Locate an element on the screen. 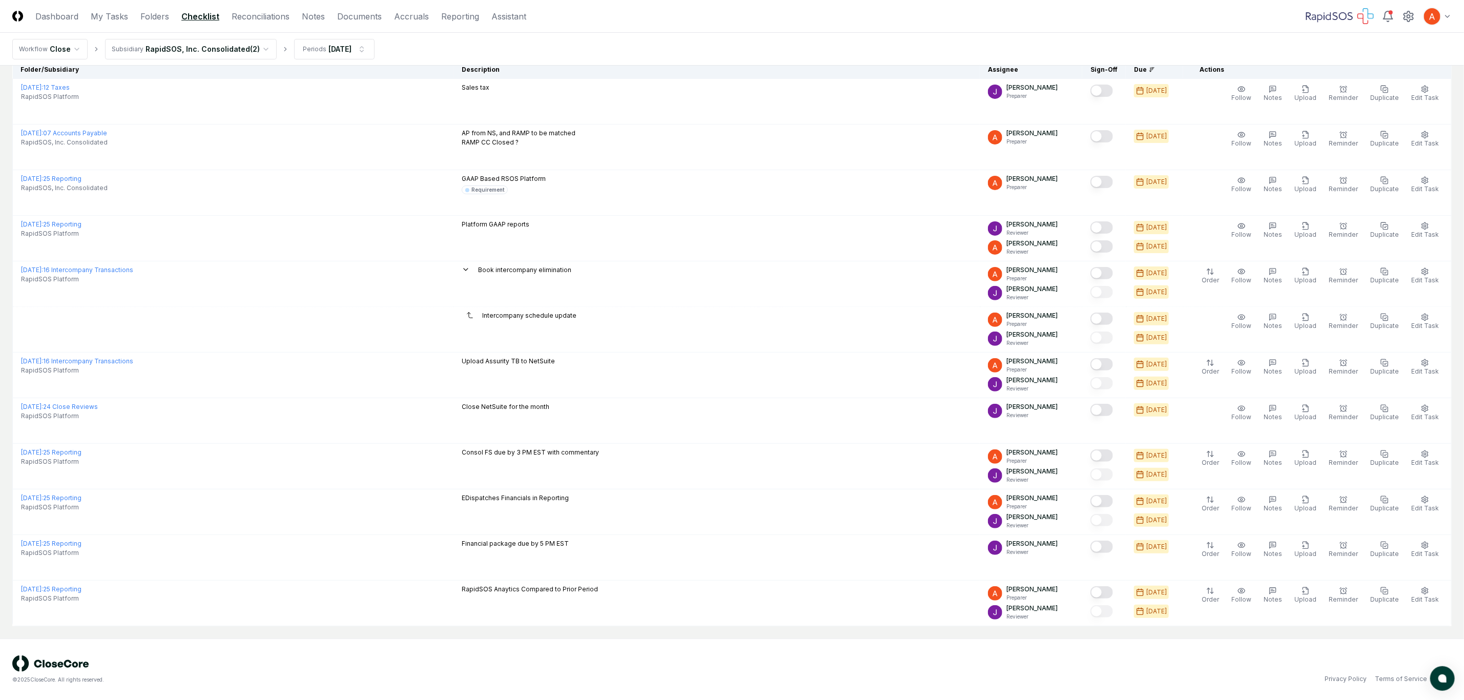  p: AP from NS, and RAMP to be matched RAMP CC Closed ? is located at coordinates (519, 138).